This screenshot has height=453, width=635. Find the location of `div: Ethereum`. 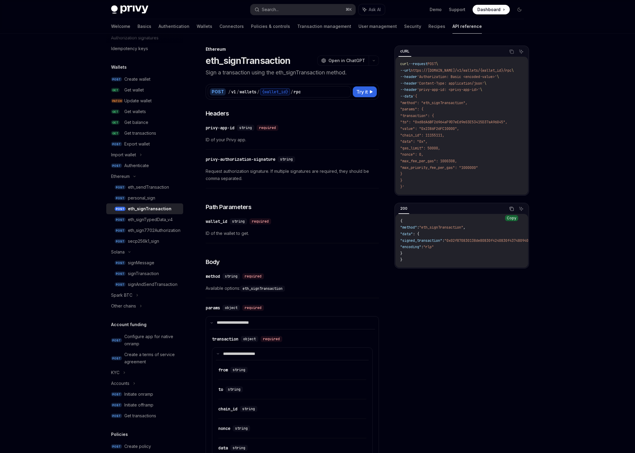

div: Ethereum is located at coordinates (292, 49).